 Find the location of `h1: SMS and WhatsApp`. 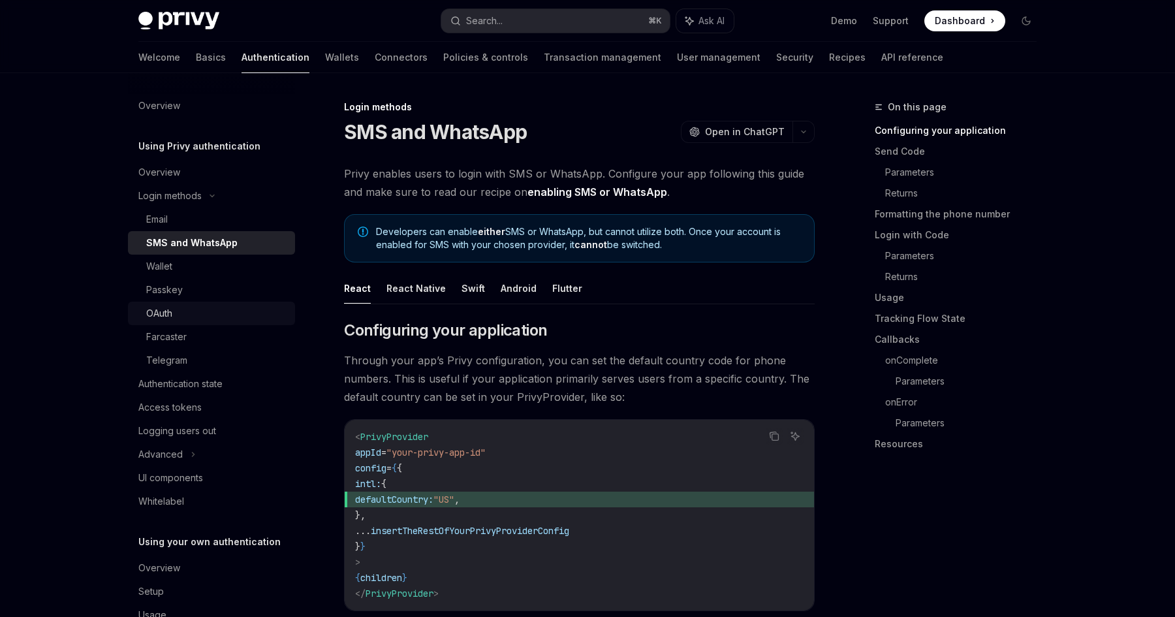

h1: SMS and WhatsApp is located at coordinates (436, 132).